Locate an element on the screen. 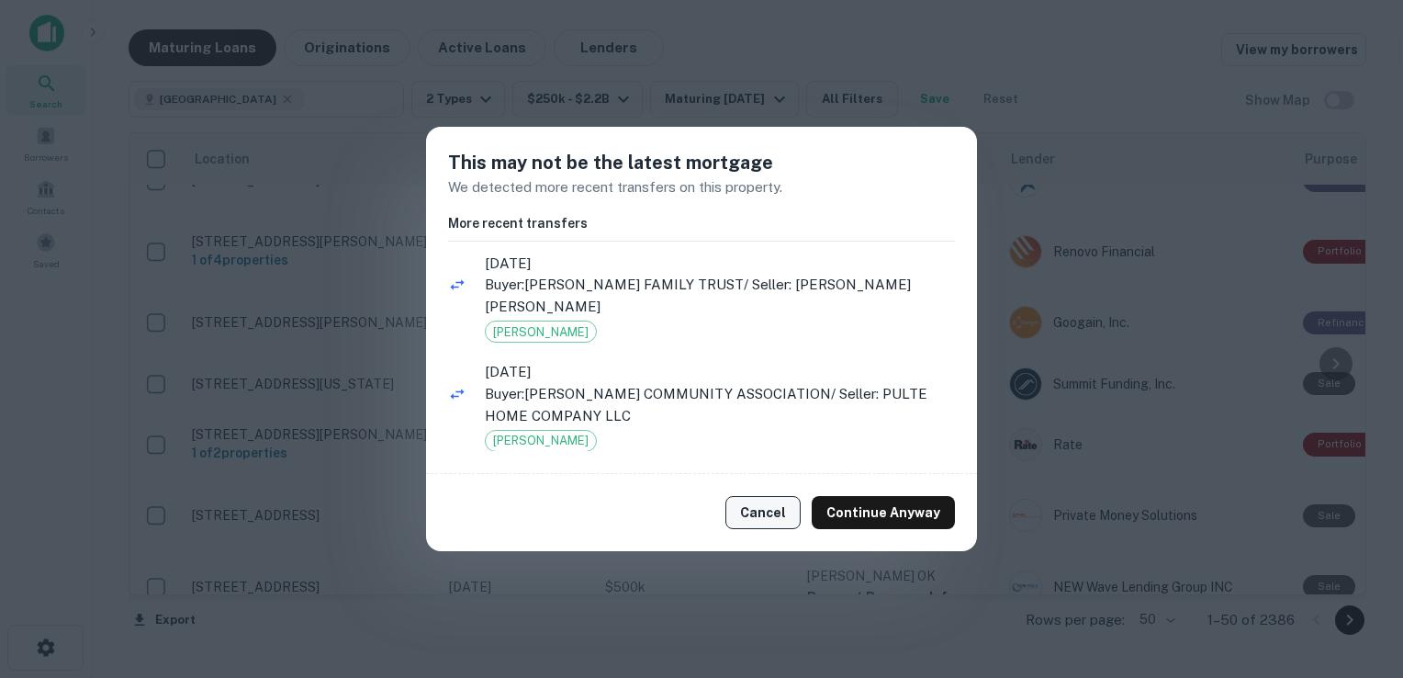  h5: This may not be the latest mortgage is located at coordinates (702, 163).